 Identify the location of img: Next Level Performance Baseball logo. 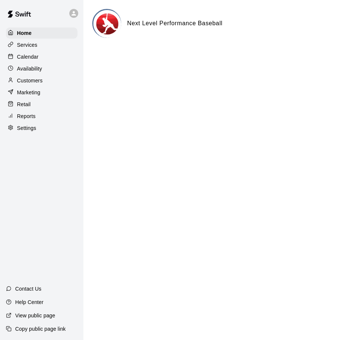
(107, 24).